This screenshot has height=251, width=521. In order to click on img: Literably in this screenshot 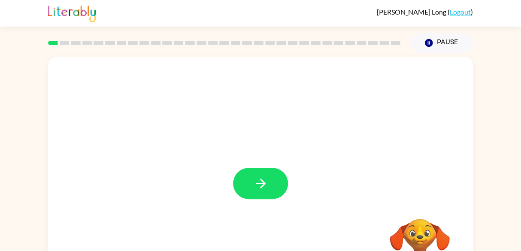, I will do `click(72, 13)`.